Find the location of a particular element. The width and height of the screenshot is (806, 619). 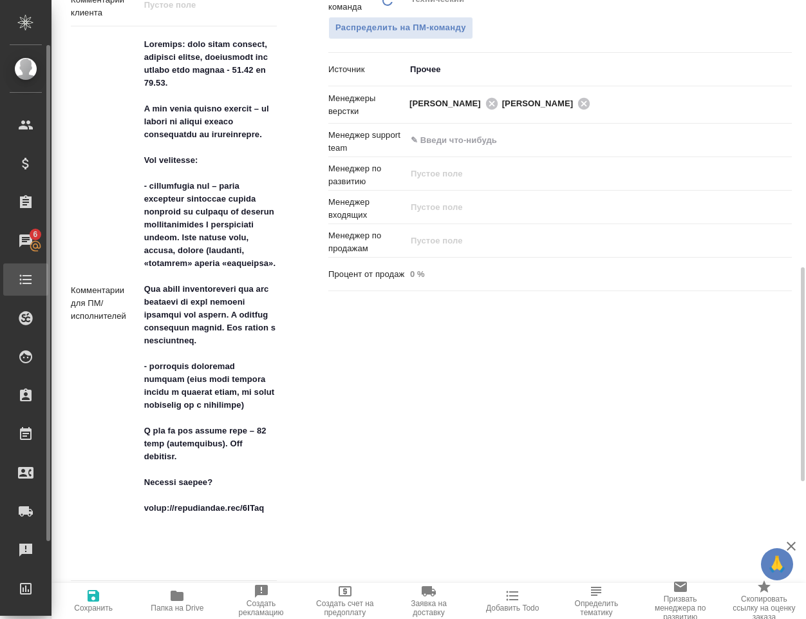

button: Создать счет на предоплату is located at coordinates (345, 601).